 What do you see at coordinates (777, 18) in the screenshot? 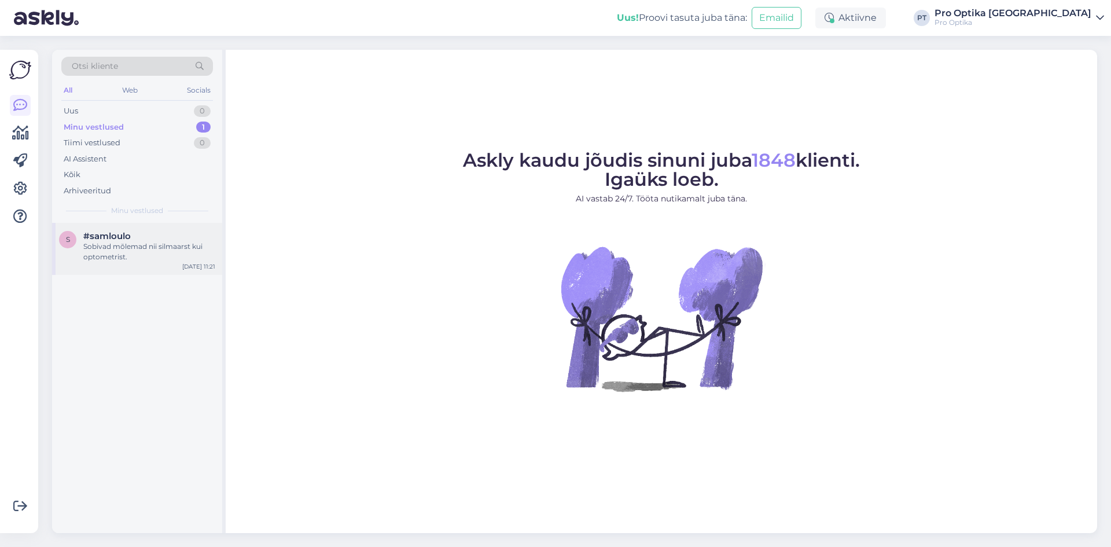
I see `button: Emailid` at bounding box center [777, 18].